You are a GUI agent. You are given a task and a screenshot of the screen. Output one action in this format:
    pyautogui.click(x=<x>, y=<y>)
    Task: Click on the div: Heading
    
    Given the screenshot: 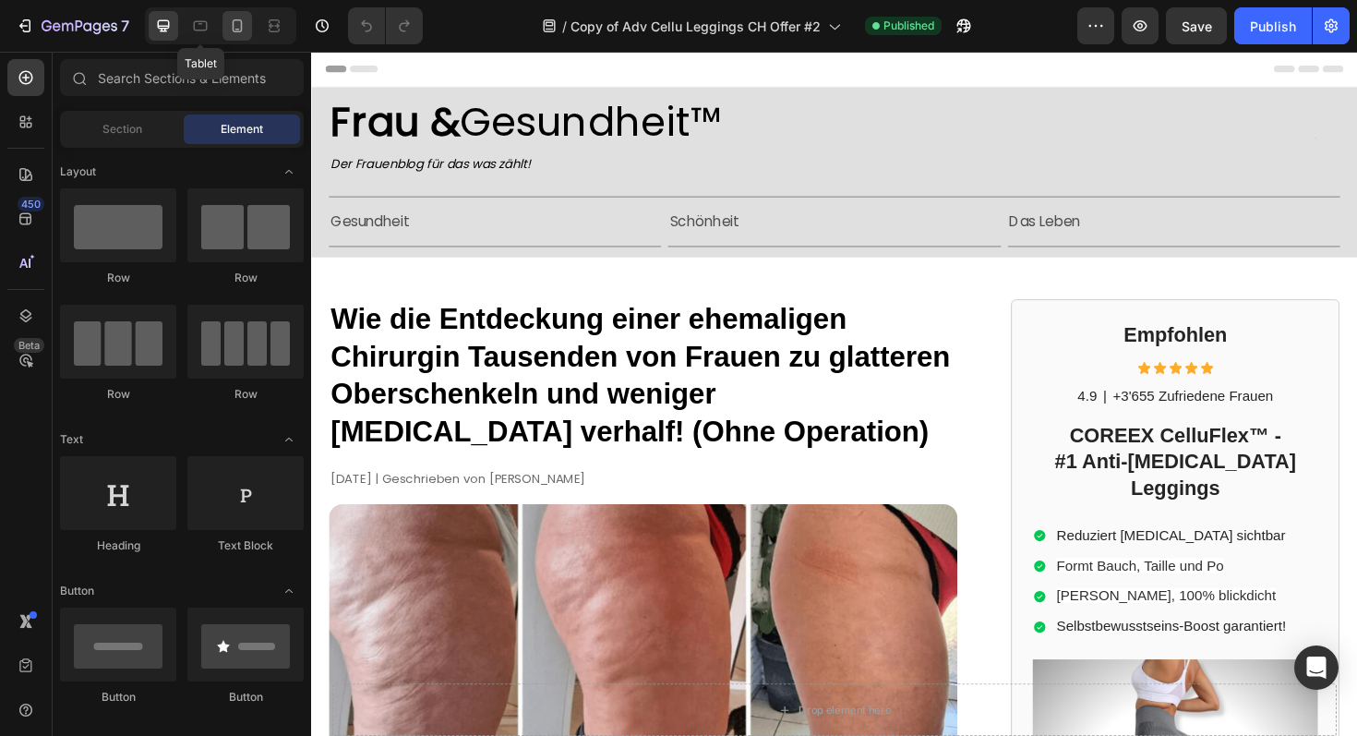 What is the action you would take?
    pyautogui.click(x=118, y=546)
    